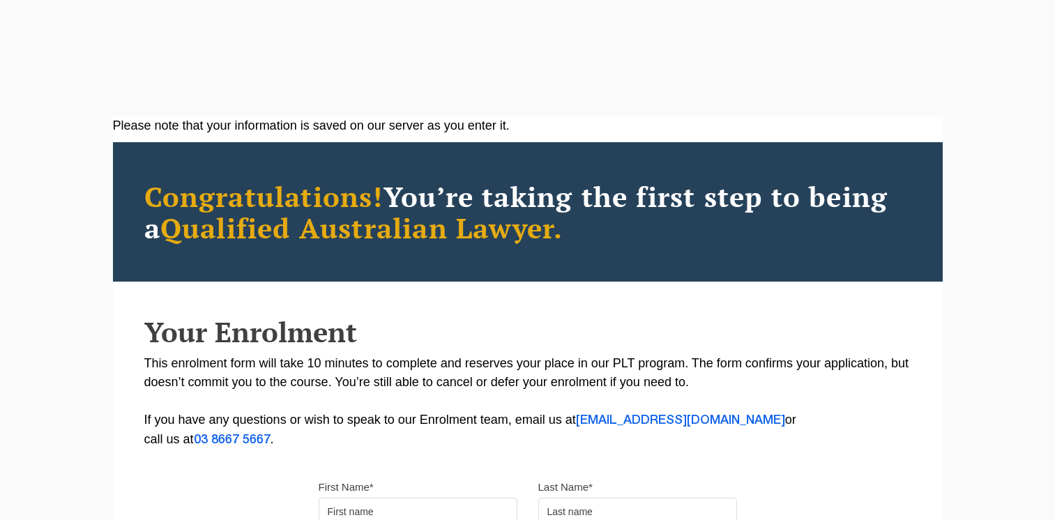  I want to click on p: This enrolment form will take 10 minutes to complete and reserves your place in our PLT program. ..., so click(528, 401).